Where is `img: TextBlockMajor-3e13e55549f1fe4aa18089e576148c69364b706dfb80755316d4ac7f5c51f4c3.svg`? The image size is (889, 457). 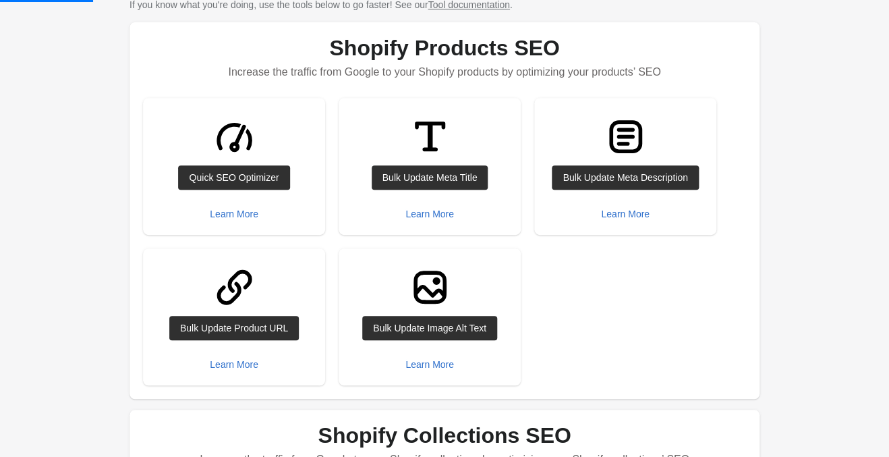 img: TextBlockMajor-3e13e55549f1fe4aa18089e576148c69364b706dfb80755316d4ac7f5c51f4c3.svg is located at coordinates (625, 136).